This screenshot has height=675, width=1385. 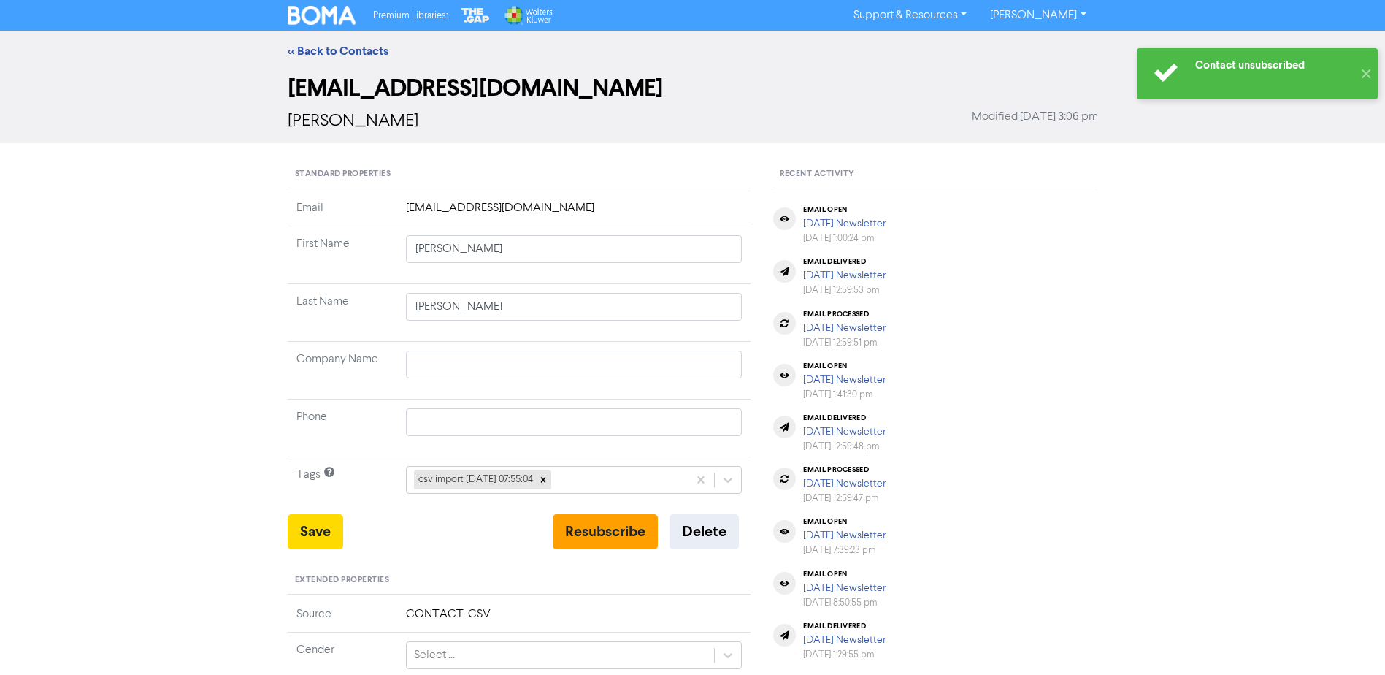 What do you see at coordinates (338, 51) in the screenshot?
I see `a: << Back to Contacts` at bounding box center [338, 51].